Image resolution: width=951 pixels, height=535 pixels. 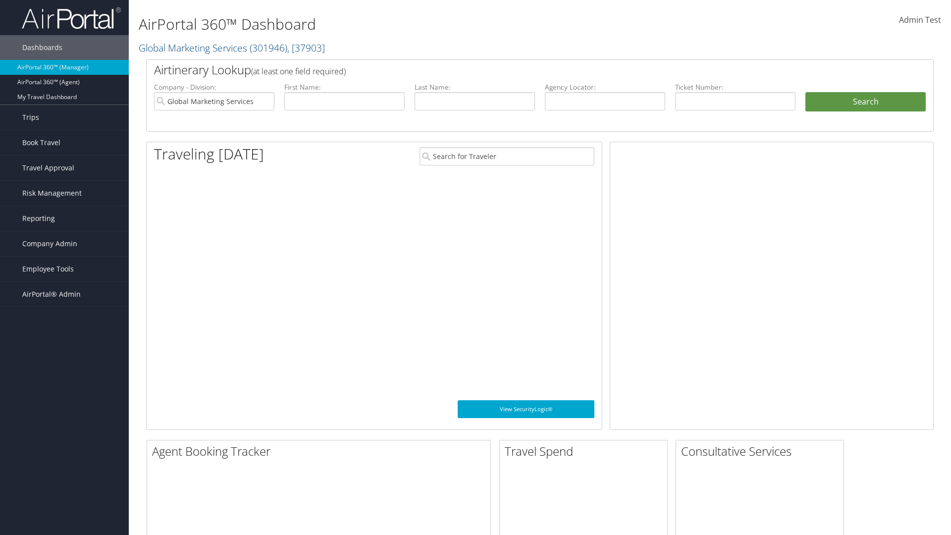 I want to click on span: AirPortal® Admin, so click(x=51, y=294).